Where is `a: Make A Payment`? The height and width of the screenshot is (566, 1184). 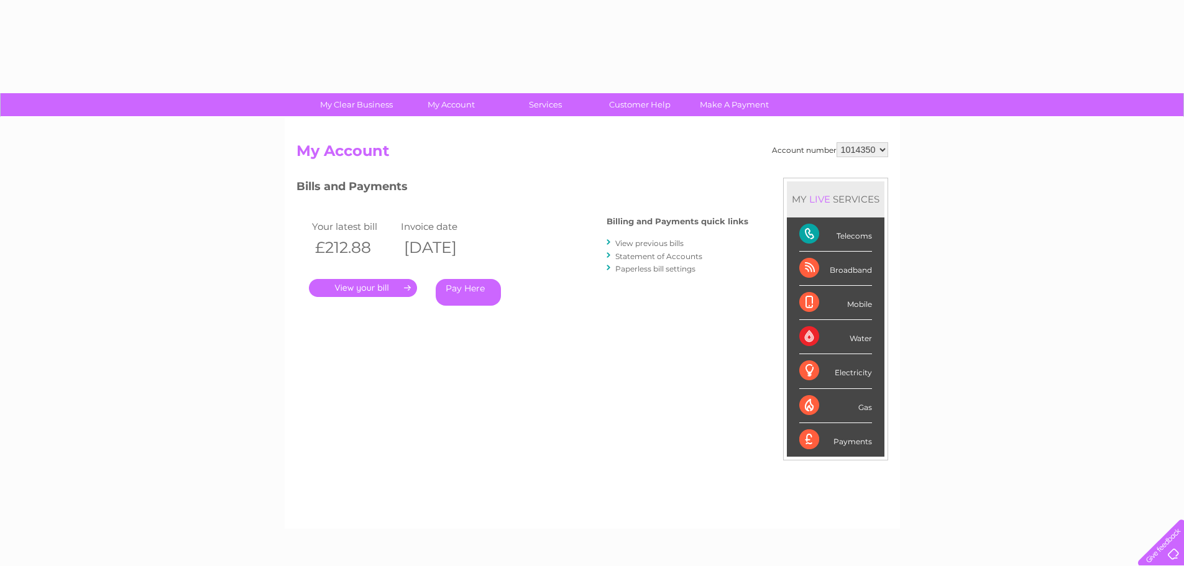 a: Make A Payment is located at coordinates (734, 104).